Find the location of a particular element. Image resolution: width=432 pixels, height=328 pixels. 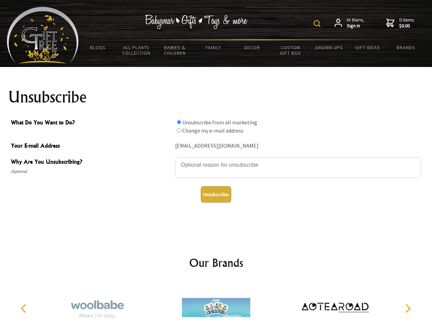

span: Hi there, is located at coordinates (355, 23).